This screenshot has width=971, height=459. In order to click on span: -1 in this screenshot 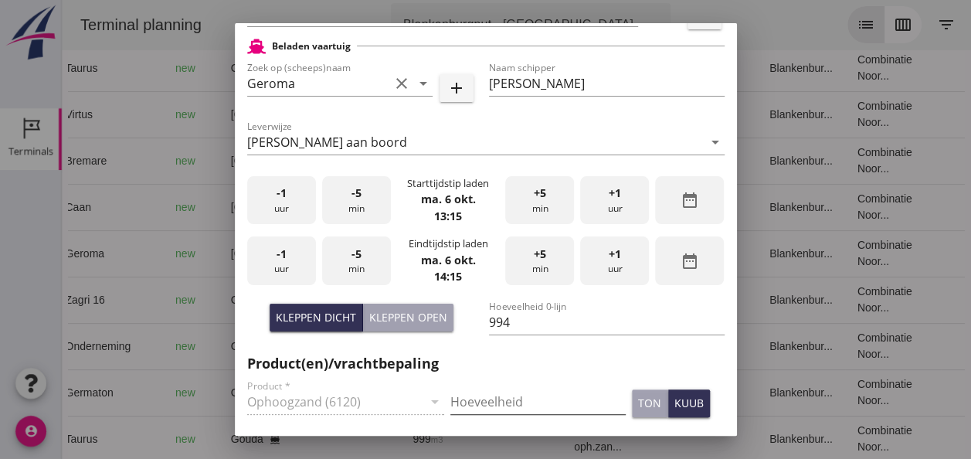, I will do `click(281, 254)`.